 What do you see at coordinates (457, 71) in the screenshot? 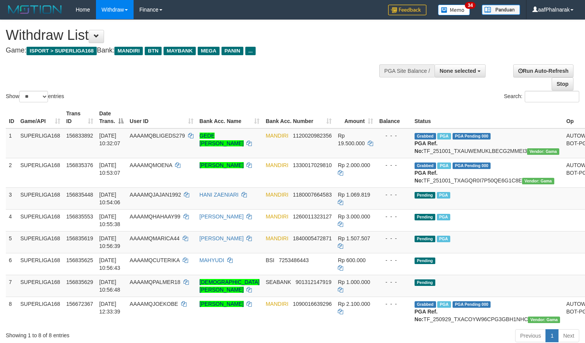
I see `span: None selected` at bounding box center [457, 71].